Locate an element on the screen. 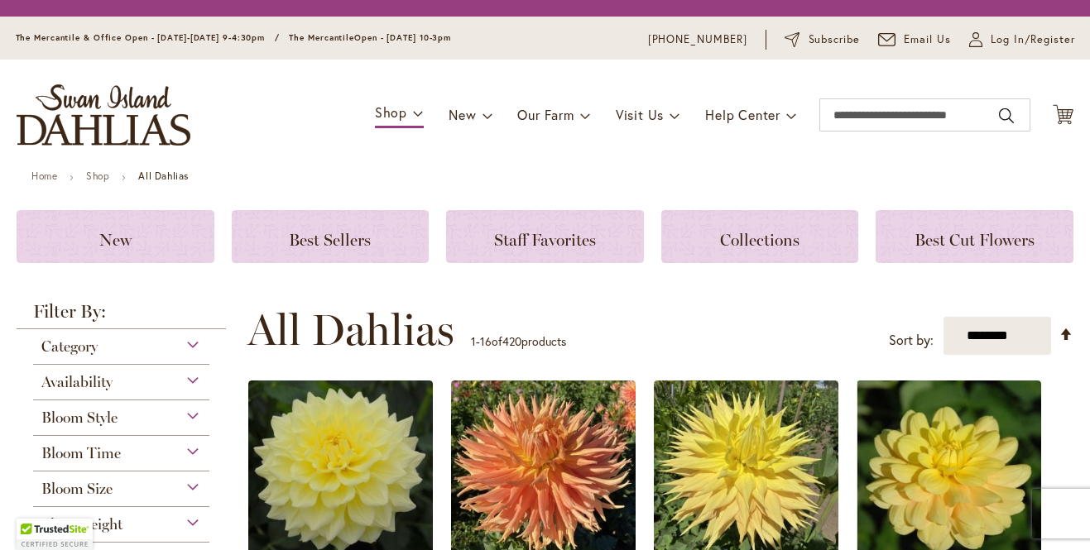  a: Log In/Register is located at coordinates (1022, 40).